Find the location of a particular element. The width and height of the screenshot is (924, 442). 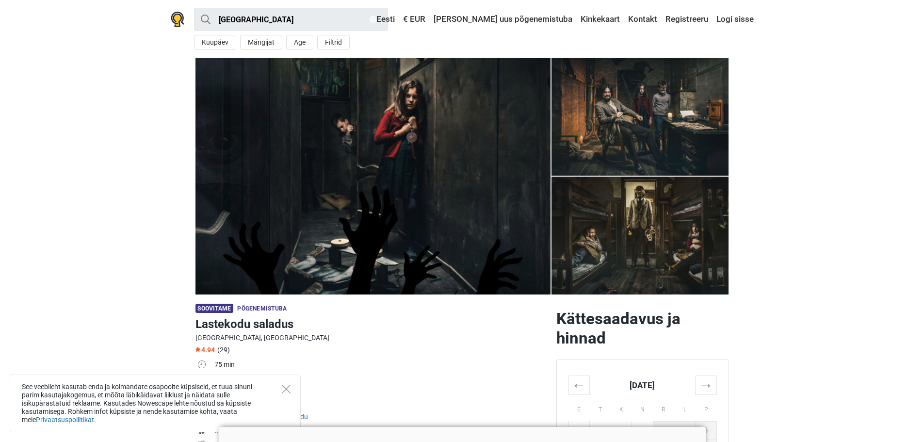

button: Filtrid is located at coordinates (333, 42).